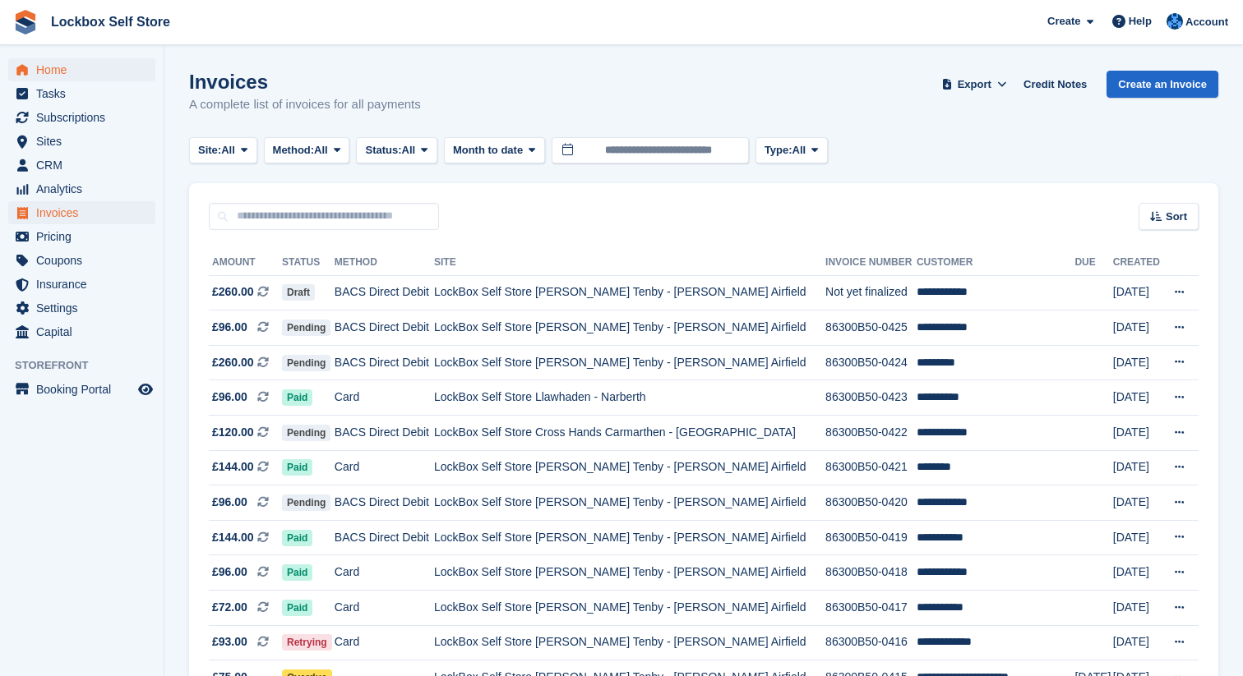  I want to click on th: Amount, so click(245, 263).